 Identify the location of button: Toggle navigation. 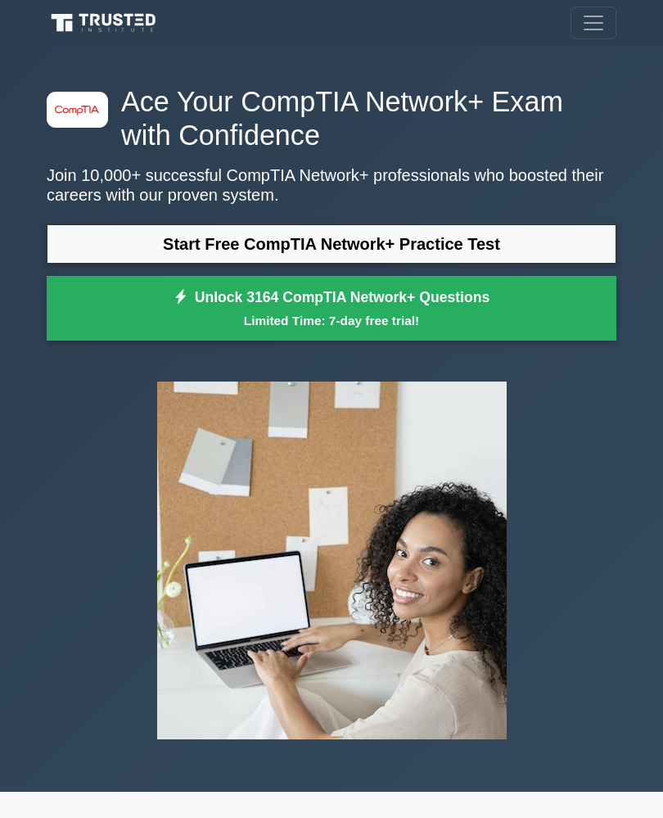
(594, 23).